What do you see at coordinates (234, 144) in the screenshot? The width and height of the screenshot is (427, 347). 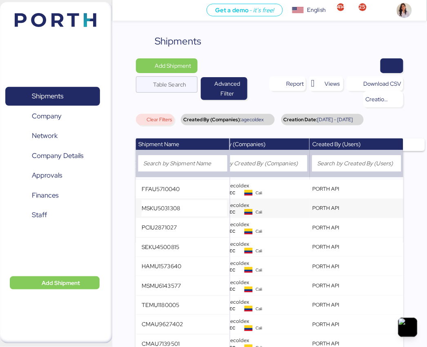 I see `span: Created By (Companies)` at bounding box center [234, 144].